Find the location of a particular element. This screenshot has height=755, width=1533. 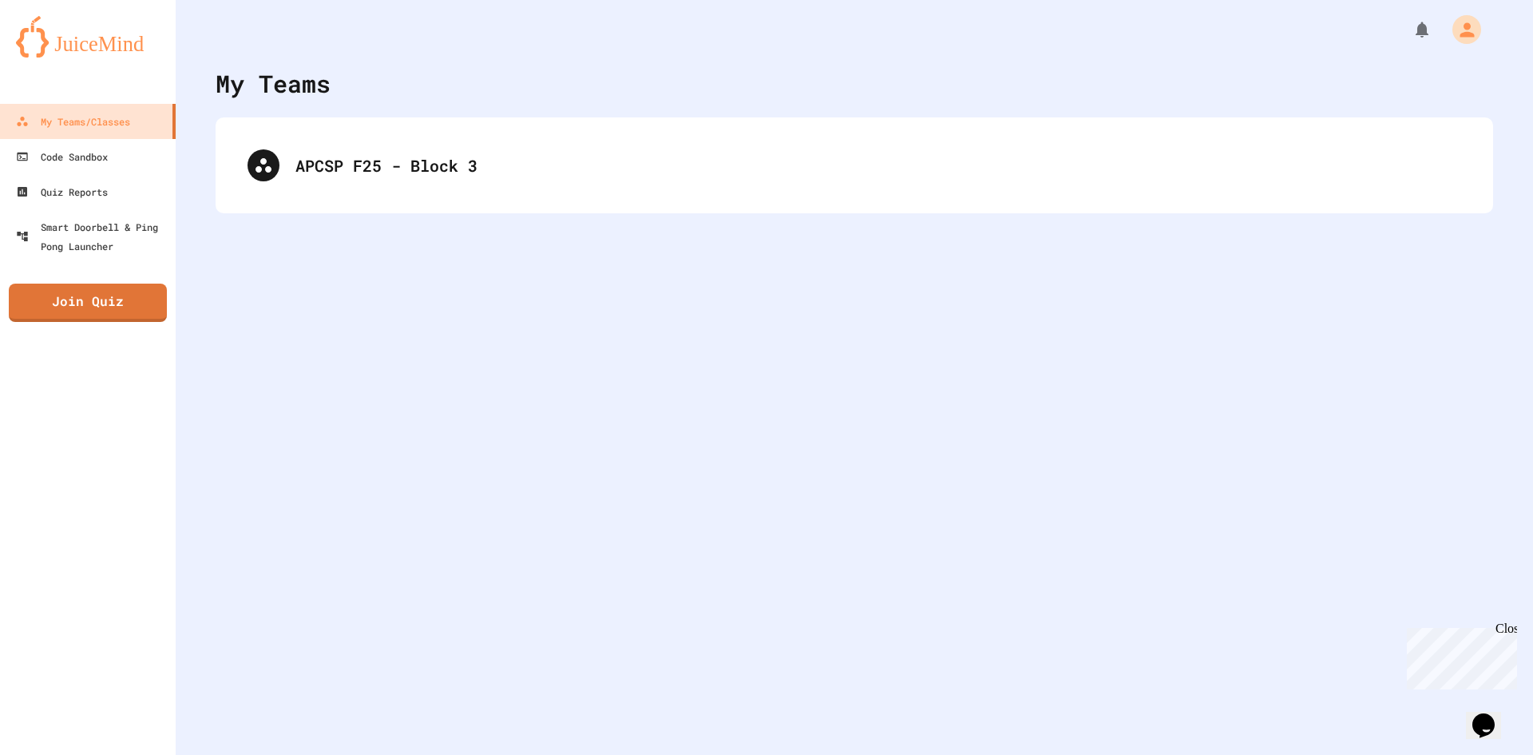

div: My Teams is located at coordinates (273, 83).